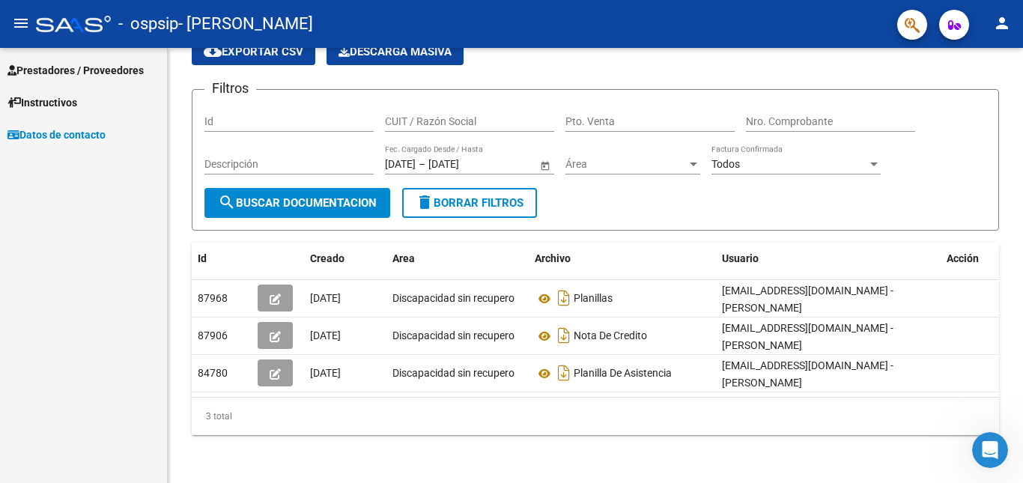 The image size is (1023, 483). I want to click on datatable-header-cell: Creado, so click(345, 258).